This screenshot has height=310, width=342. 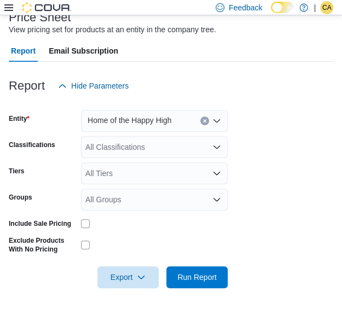 What do you see at coordinates (197, 277) in the screenshot?
I see `button: Run Report` at bounding box center [197, 277].